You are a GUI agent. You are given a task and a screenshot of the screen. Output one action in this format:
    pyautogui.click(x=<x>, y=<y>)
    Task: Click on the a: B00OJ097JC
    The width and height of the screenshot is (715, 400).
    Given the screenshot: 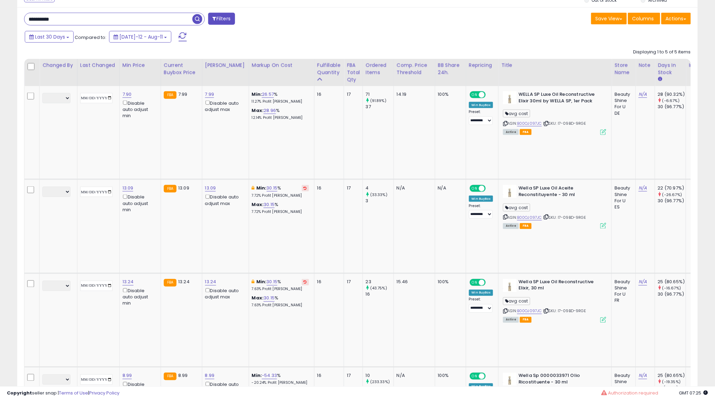 What is the action you would take?
    pyautogui.click(x=530, y=123)
    